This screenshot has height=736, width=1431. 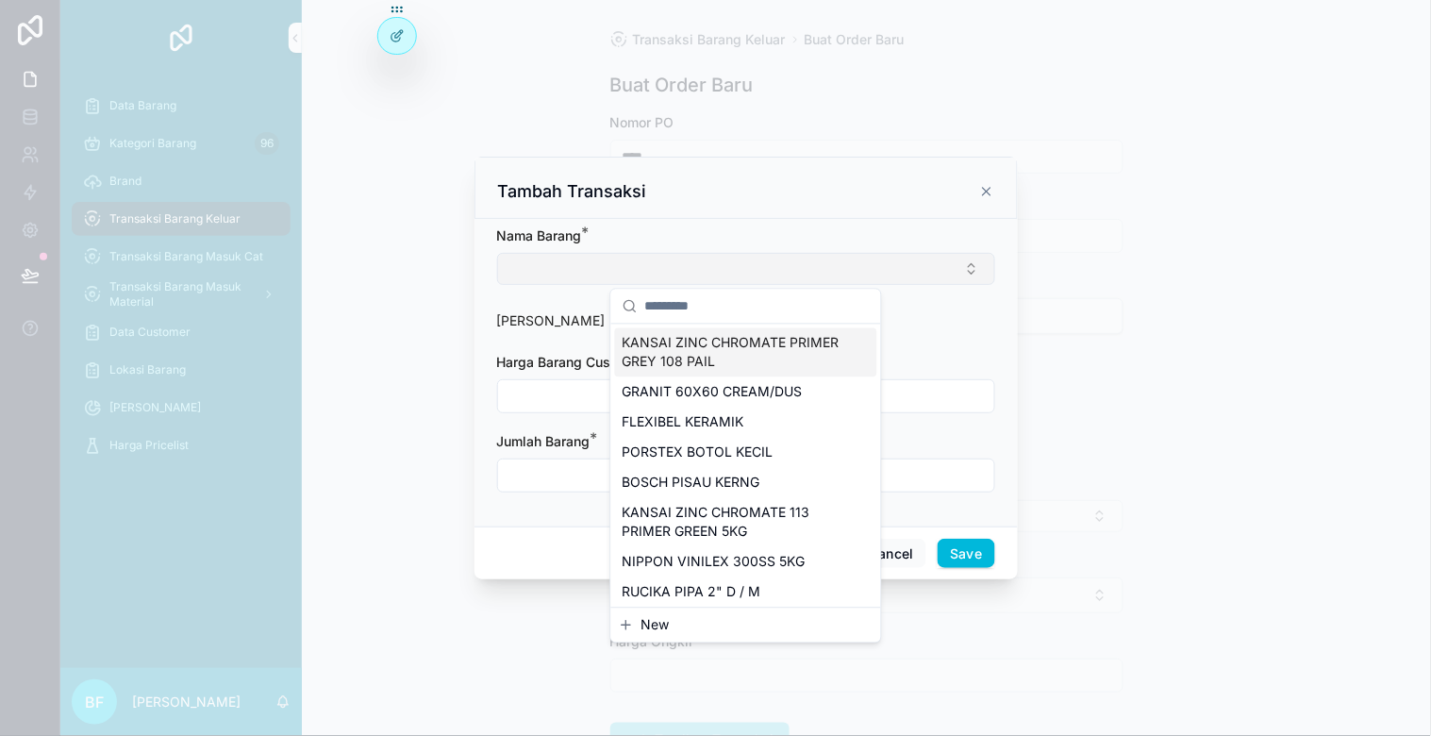 What do you see at coordinates (691, 483) in the screenshot?
I see `span: BOSCH PISAU KERNG` at bounding box center [691, 483].